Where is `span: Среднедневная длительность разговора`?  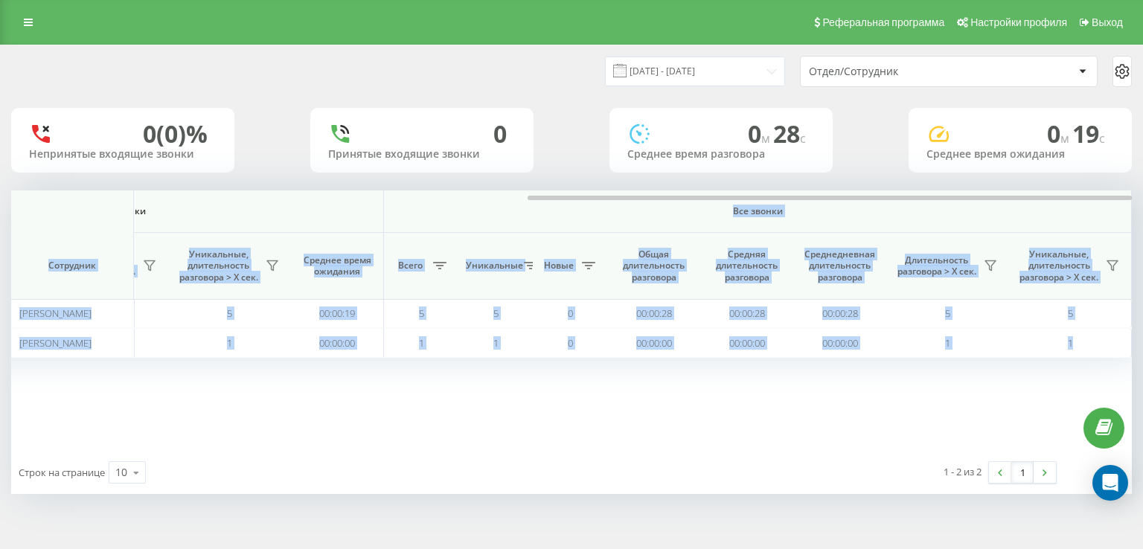 span: Среднедневная длительность разговора is located at coordinates (840, 266).